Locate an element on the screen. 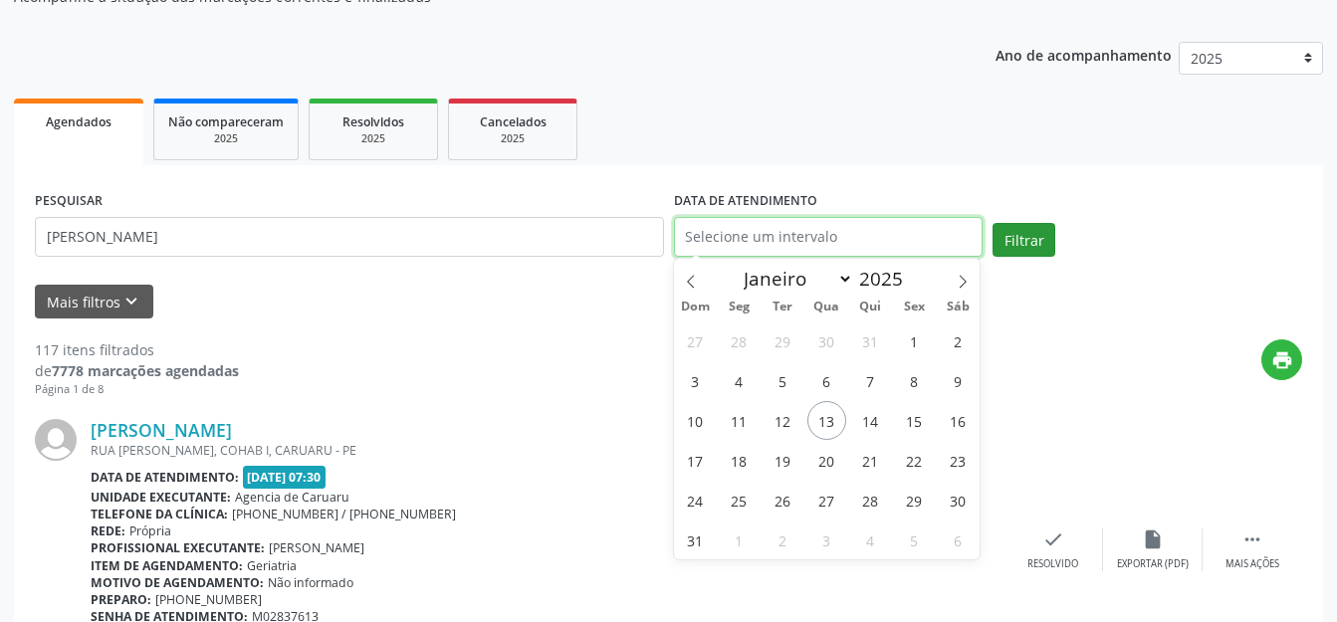  span: Agosto 9, 2025 is located at coordinates (958, 380).